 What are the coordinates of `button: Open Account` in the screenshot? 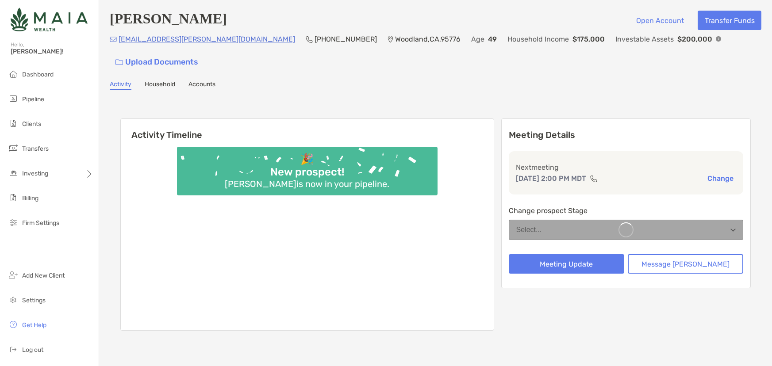 It's located at (659, 20).